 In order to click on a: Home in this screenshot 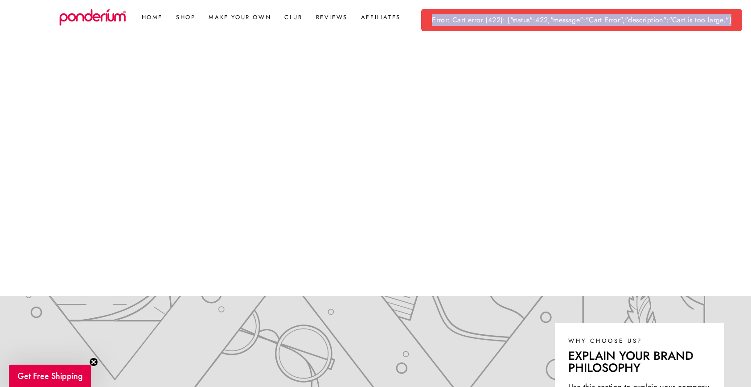, I will do `click(152, 17)`.